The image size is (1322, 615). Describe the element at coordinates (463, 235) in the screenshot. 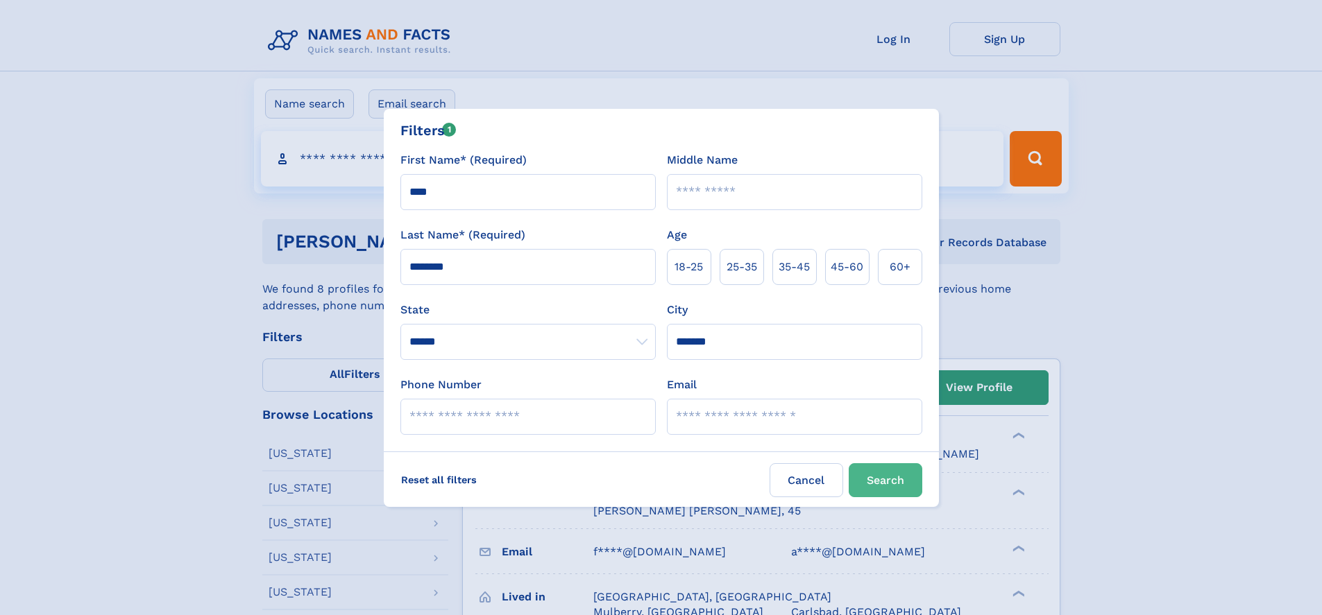

I see `label: Last Name* (Required)` at that location.